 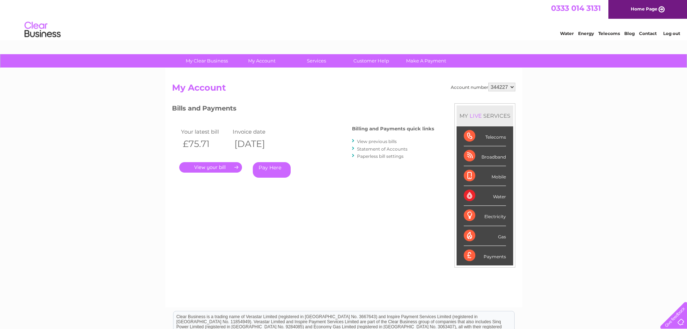 What do you see at coordinates (426, 61) in the screenshot?
I see `a: Make A Payment` at bounding box center [426, 61].